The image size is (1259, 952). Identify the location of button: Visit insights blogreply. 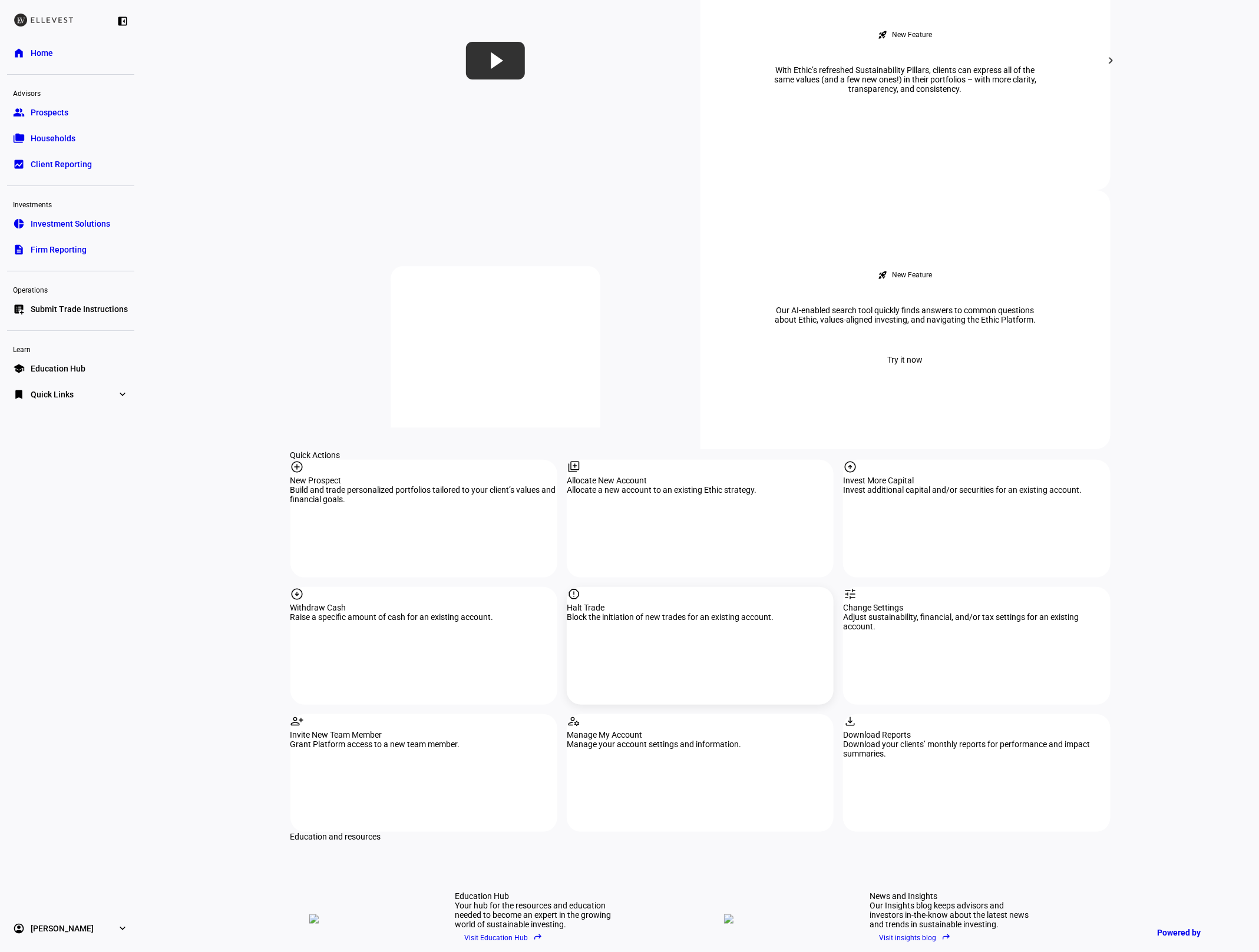
(915, 938).